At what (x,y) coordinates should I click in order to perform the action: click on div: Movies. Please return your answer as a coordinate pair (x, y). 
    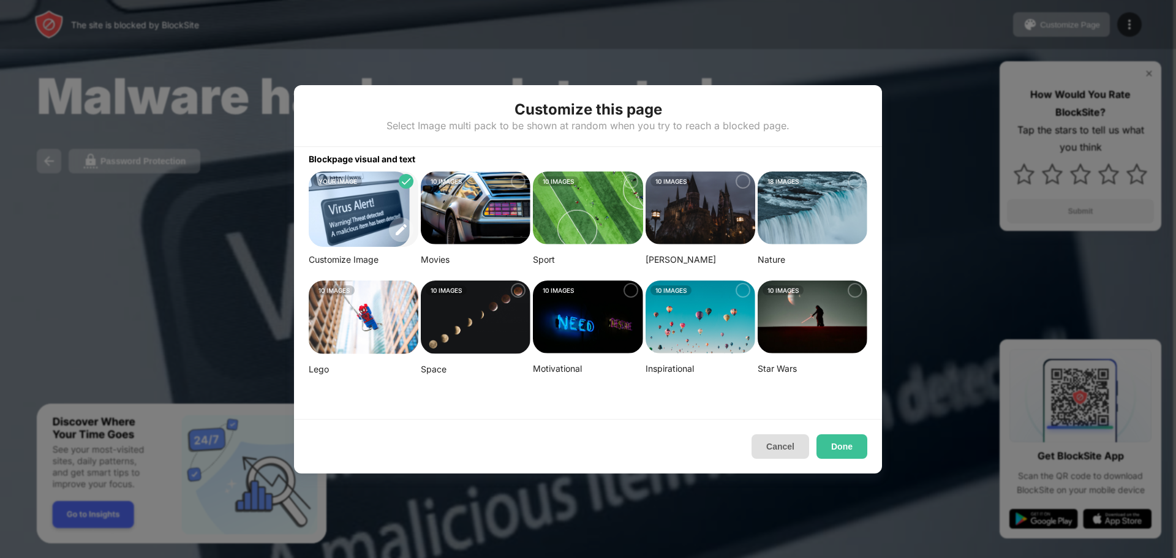
    Looking at the image, I should click on (475, 260).